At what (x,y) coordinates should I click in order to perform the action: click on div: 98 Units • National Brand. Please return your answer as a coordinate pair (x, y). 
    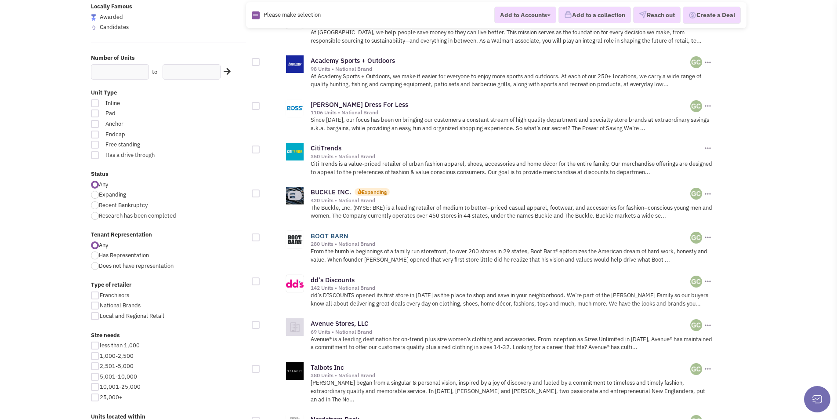
    Looking at the image, I should click on (501, 69).